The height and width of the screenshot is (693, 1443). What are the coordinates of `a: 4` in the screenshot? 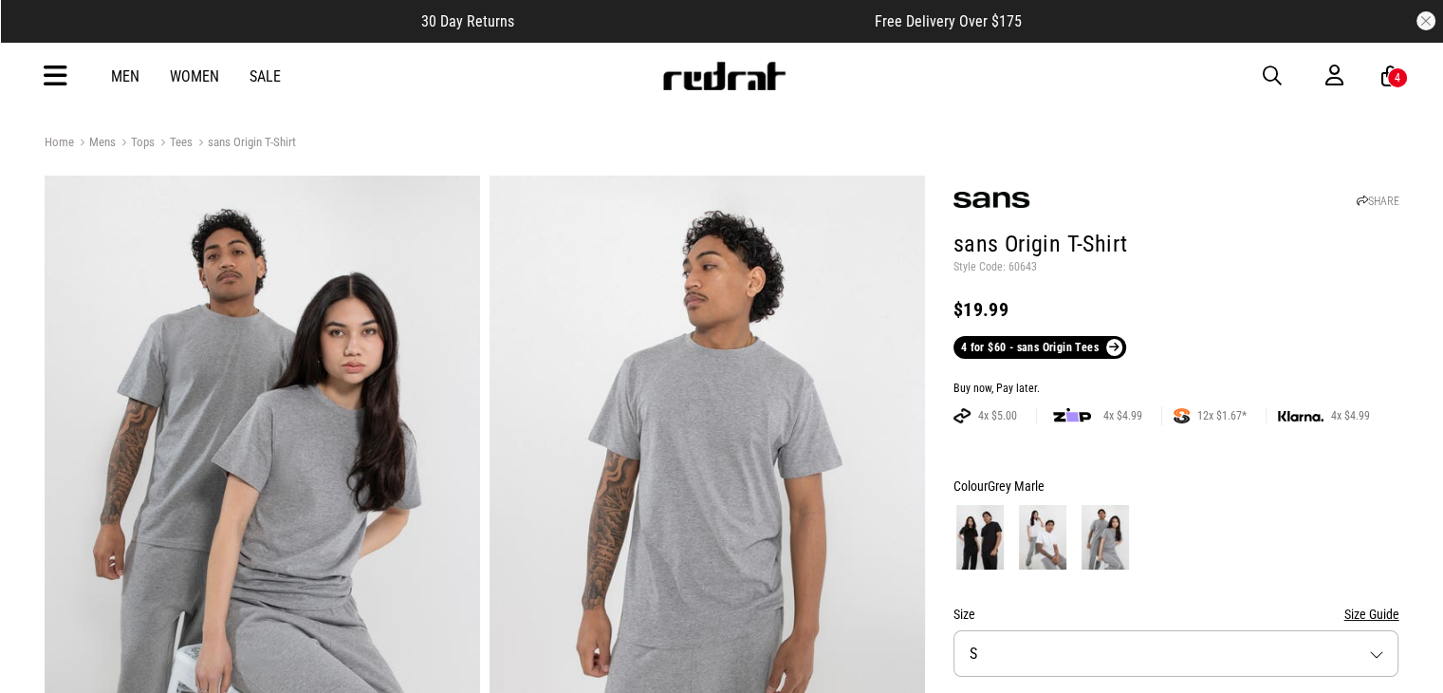 It's located at (1390, 76).